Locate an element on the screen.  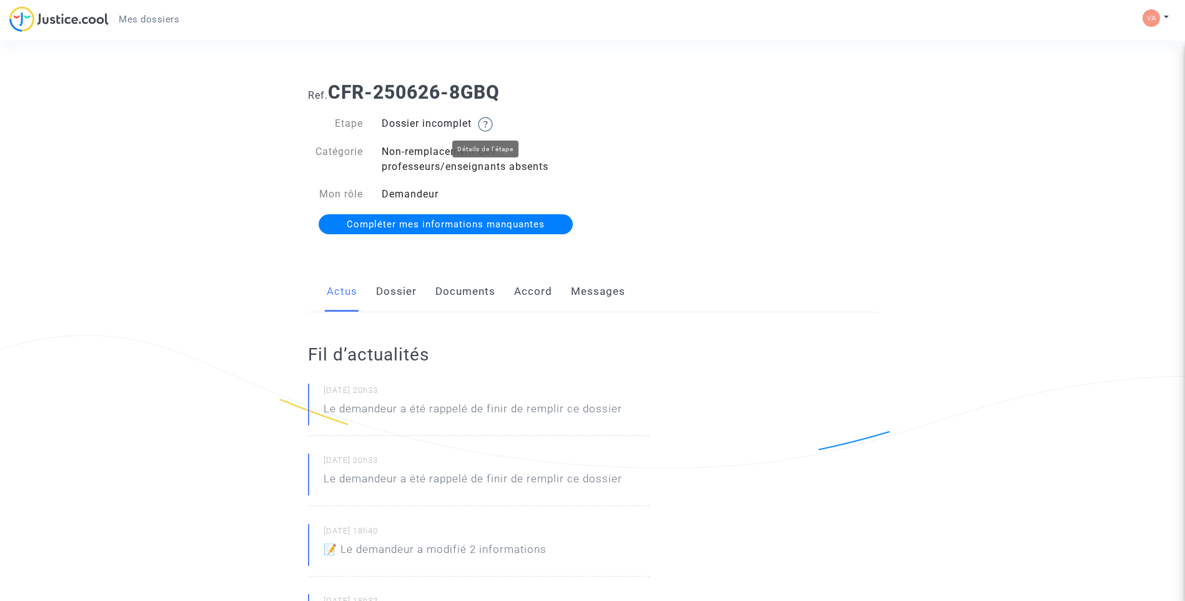
div: Etape is located at coordinates (336, 124).